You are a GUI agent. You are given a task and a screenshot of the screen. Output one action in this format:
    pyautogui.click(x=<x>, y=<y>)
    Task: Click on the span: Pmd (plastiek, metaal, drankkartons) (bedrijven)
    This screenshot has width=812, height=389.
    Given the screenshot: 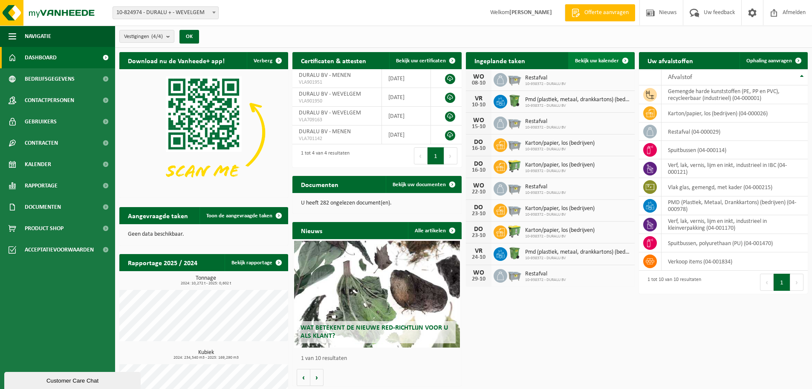 What is the action you would take?
    pyautogui.click(x=578, y=100)
    